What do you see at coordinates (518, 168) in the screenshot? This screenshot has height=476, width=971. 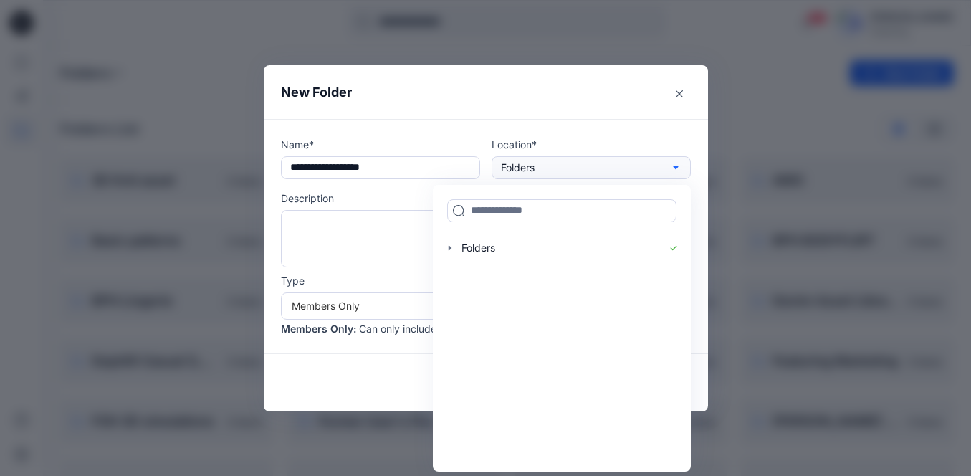 I see `p: Folders` at bounding box center [518, 168].